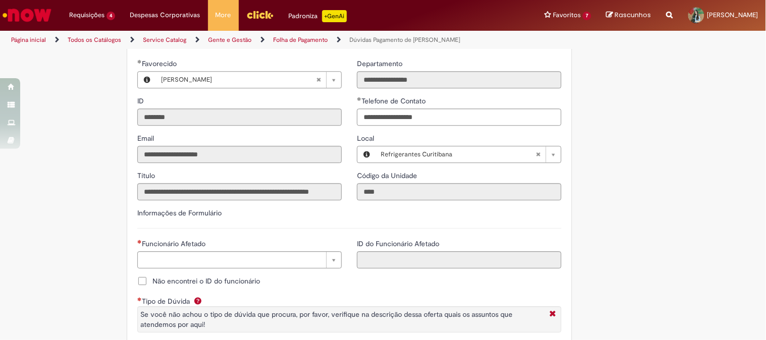  Describe the element at coordinates (147, 80) in the screenshot. I see `button: Favorecido, Visualizar este registro Juliana Buzato` at that location.